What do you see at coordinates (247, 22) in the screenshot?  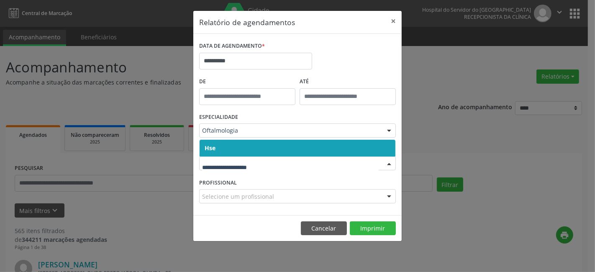 I see `h5: Relatório de agendamentos` at bounding box center [247, 22].